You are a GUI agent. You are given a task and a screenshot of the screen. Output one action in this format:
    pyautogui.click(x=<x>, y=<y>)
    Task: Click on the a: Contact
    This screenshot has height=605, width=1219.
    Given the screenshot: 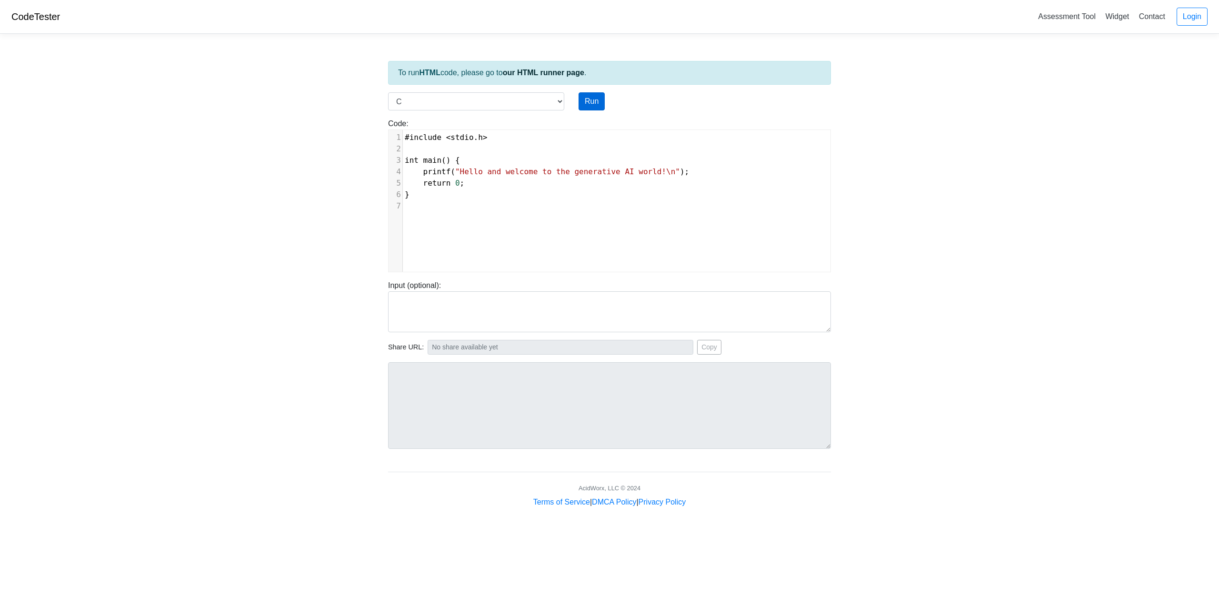 What is the action you would take?
    pyautogui.click(x=1152, y=16)
    